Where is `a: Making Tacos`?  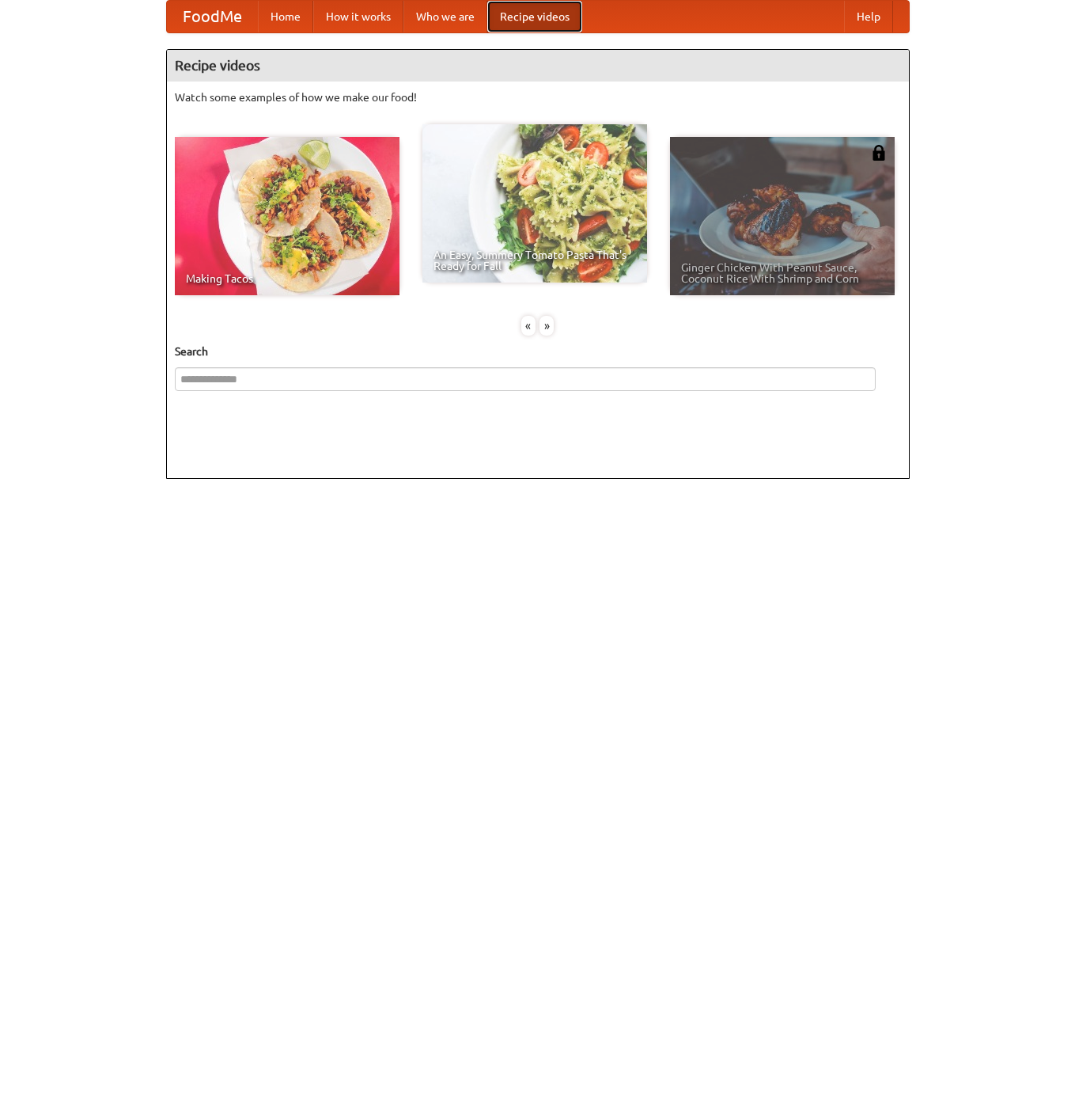 a: Making Tacos is located at coordinates (288, 216).